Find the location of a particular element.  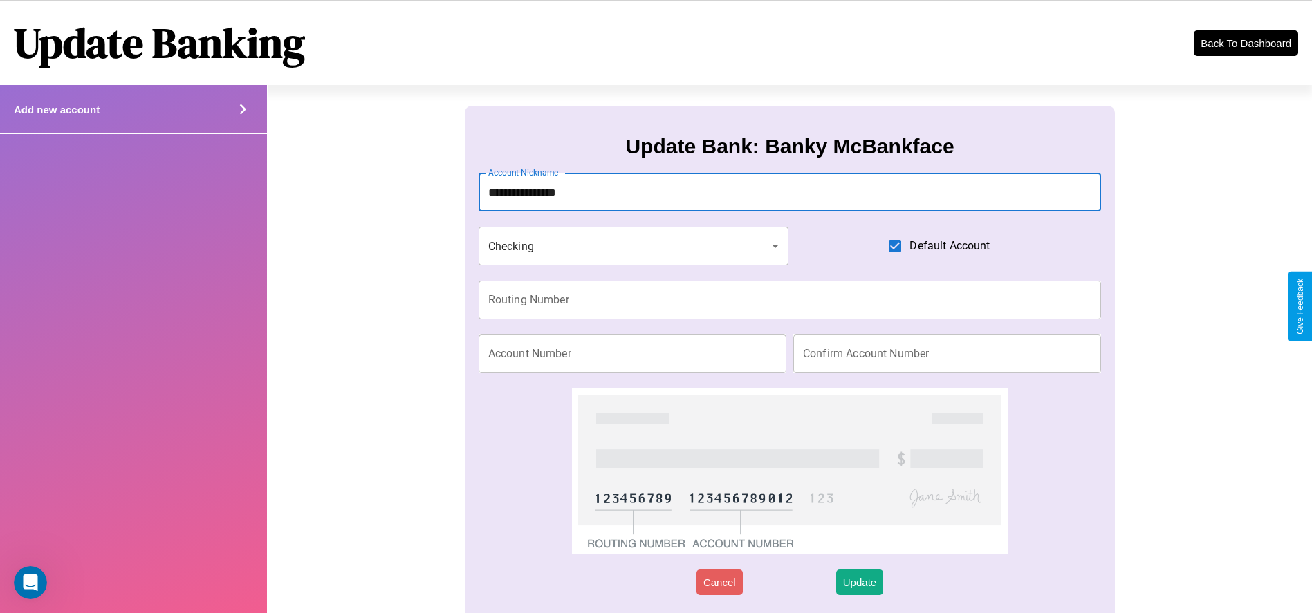

h4: Add new account is located at coordinates (57, 109).